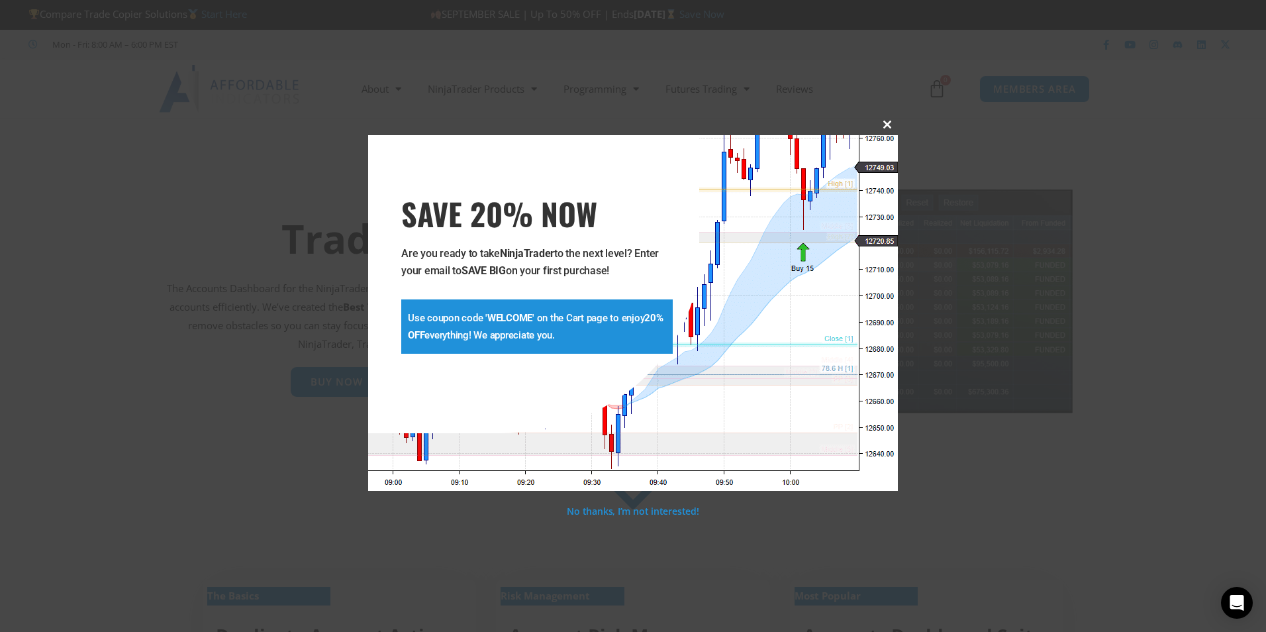  What do you see at coordinates (483, 270) in the screenshot?
I see `strong: SAVE BIG` at bounding box center [483, 270].